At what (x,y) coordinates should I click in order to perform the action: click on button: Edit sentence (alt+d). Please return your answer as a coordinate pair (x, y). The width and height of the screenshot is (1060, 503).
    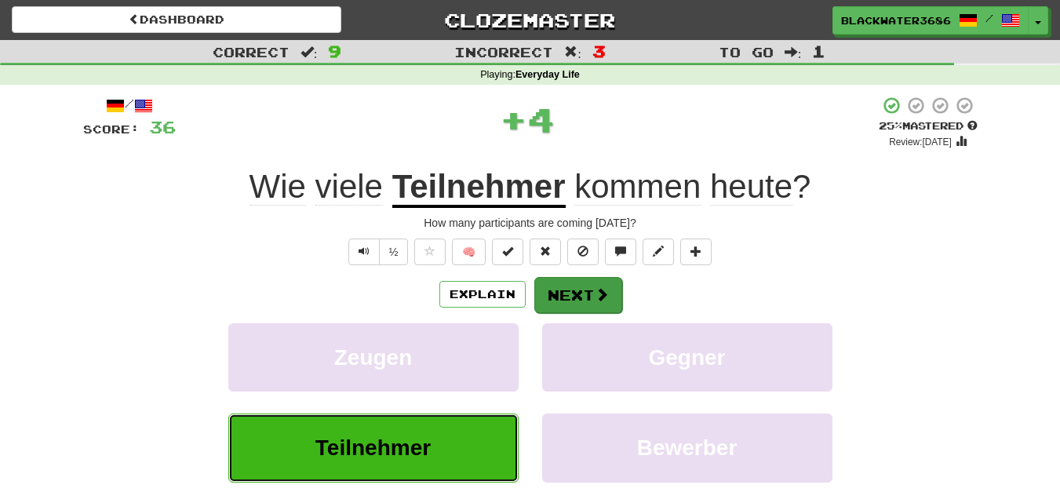
    Looking at the image, I should click on (658, 252).